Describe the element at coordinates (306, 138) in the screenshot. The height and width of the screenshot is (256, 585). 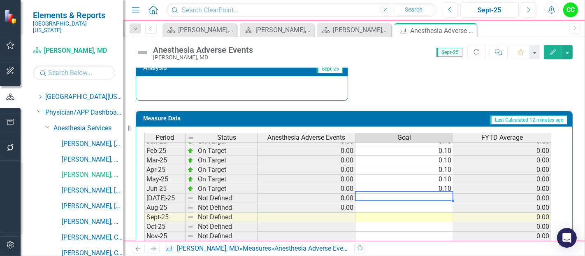
I see `span: Anesthesia Adverse Events` at that location.